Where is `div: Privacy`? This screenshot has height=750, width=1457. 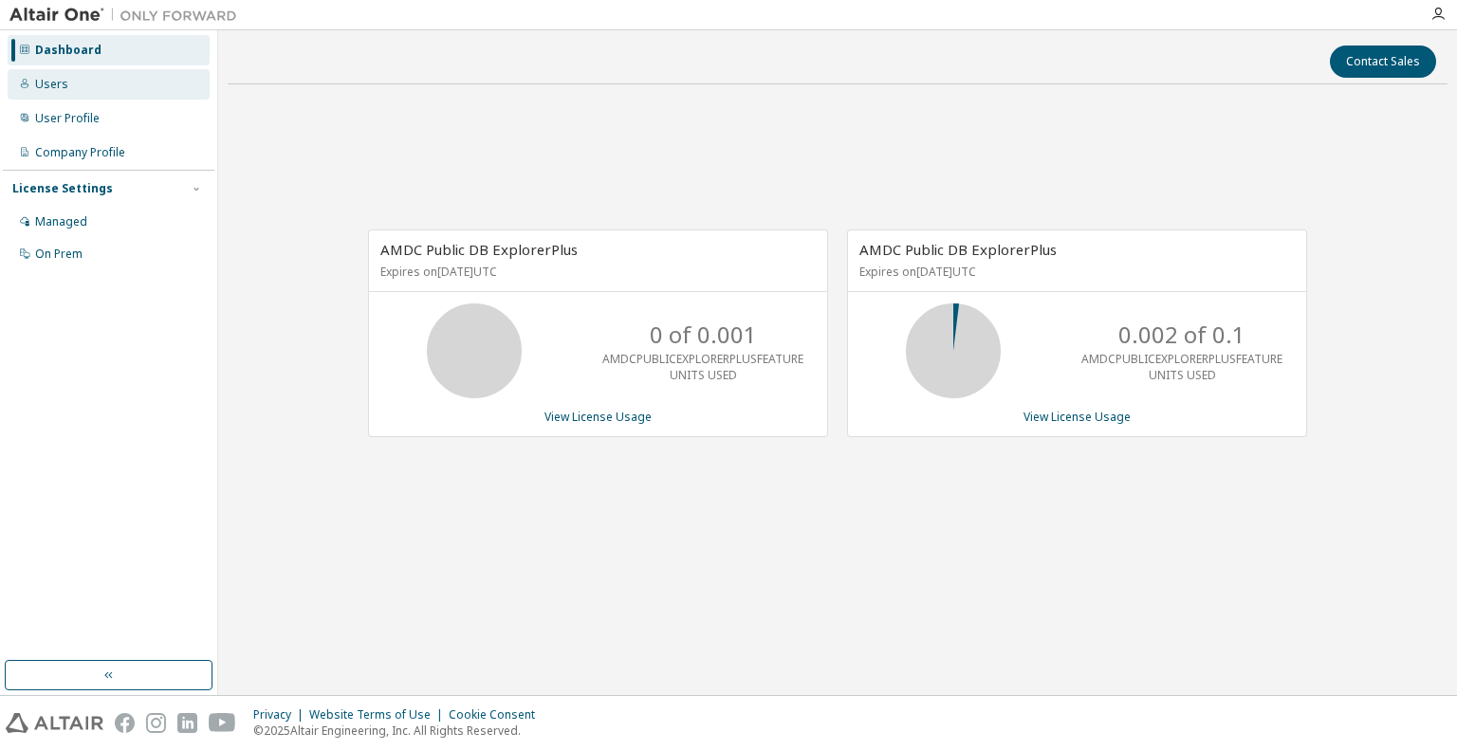
div: Privacy is located at coordinates (281, 715).